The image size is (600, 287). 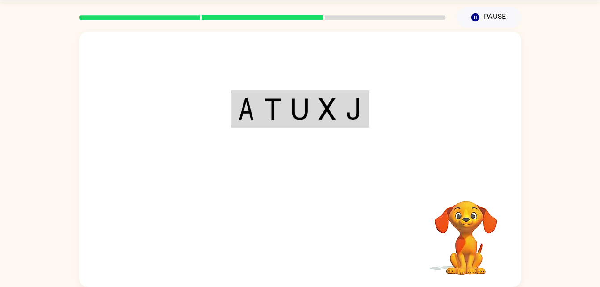 What do you see at coordinates (354, 109) in the screenshot?
I see `img: j` at bounding box center [354, 109].